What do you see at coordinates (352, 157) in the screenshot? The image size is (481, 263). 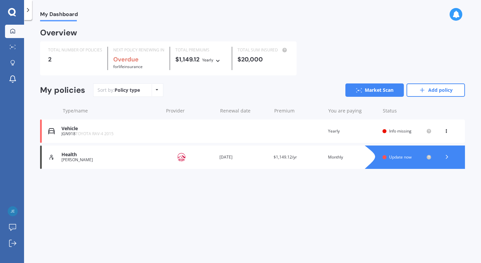 I see `div: Monthly` at bounding box center [352, 157].